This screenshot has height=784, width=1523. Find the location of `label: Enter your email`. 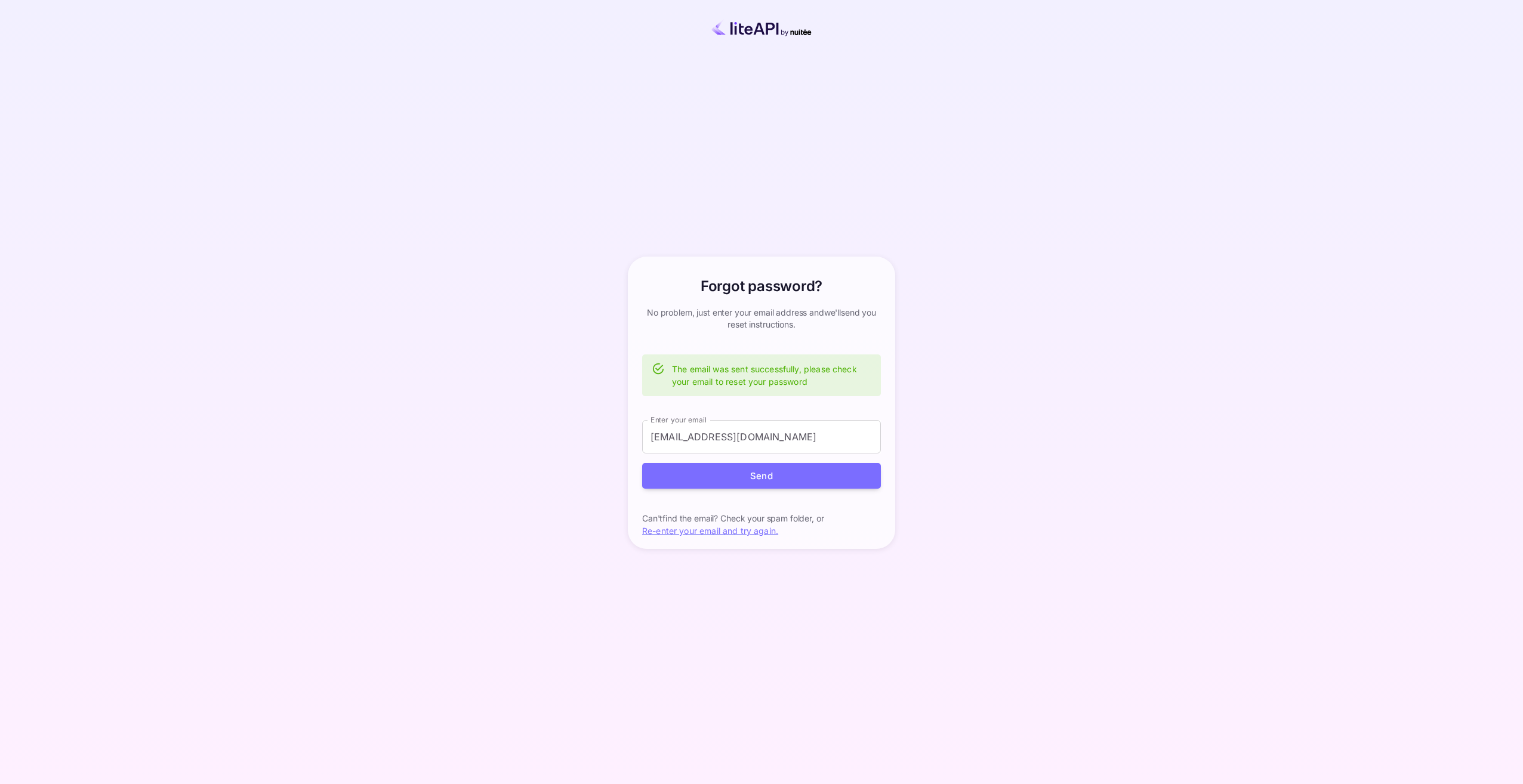

label: Enter your email is located at coordinates (679, 420).